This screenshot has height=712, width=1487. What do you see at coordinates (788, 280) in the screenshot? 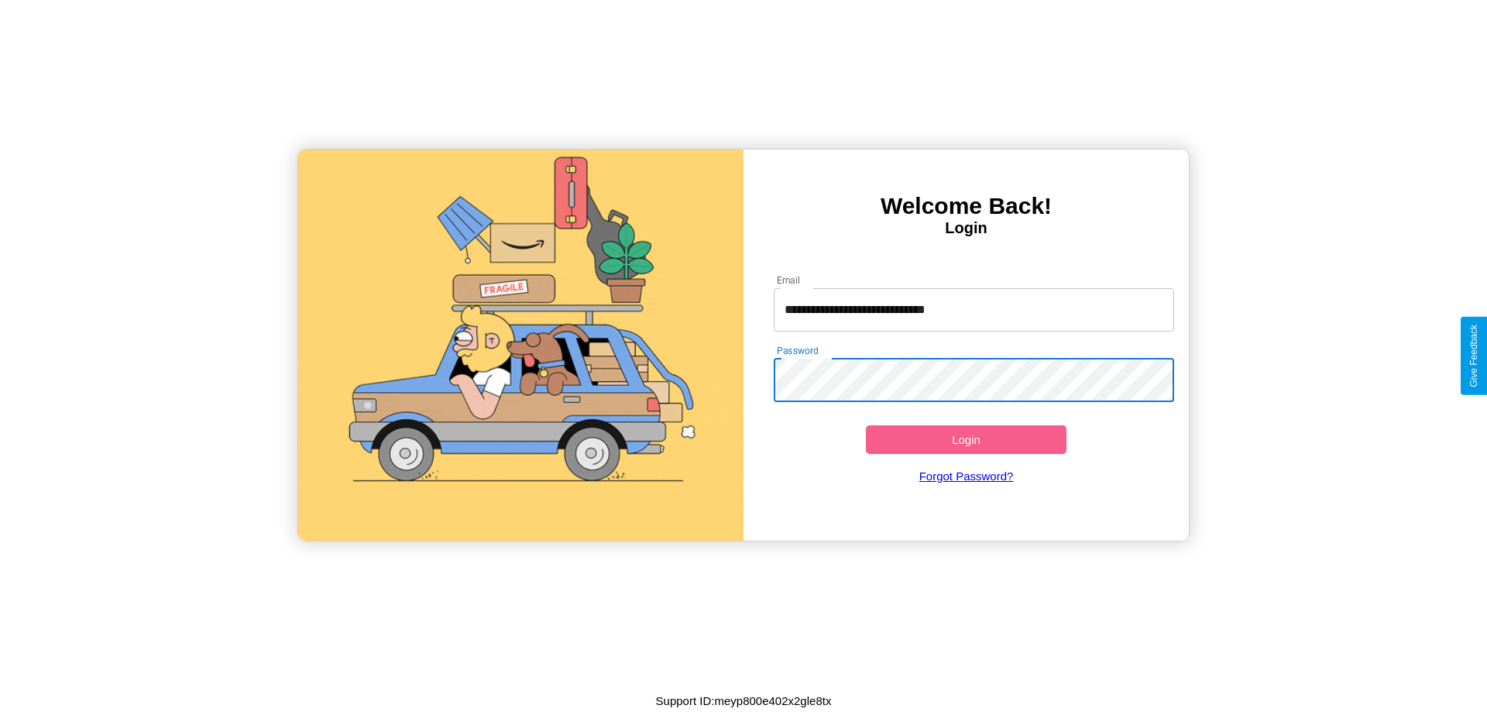
I see `label: Email` at bounding box center [788, 280].